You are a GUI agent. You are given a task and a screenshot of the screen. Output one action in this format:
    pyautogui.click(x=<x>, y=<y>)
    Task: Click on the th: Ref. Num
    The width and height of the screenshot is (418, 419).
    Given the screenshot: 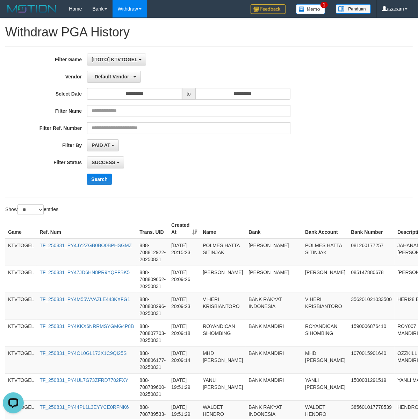 What is the action you would take?
    pyautogui.click(x=87, y=228)
    